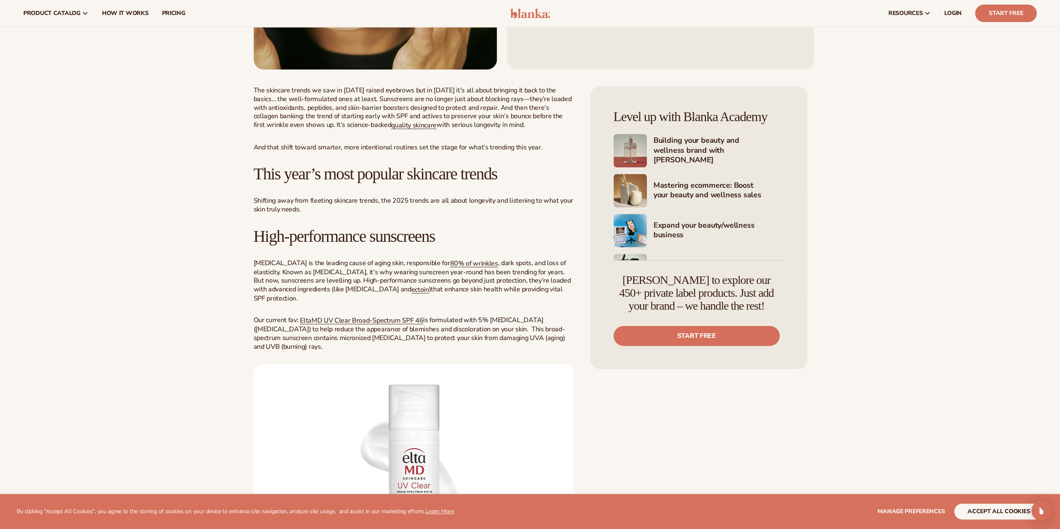 Image resolution: width=1060 pixels, height=529 pixels. Describe the element at coordinates (375, 174) in the screenshot. I see `span: This year’s most popular skincare trends` at that location.